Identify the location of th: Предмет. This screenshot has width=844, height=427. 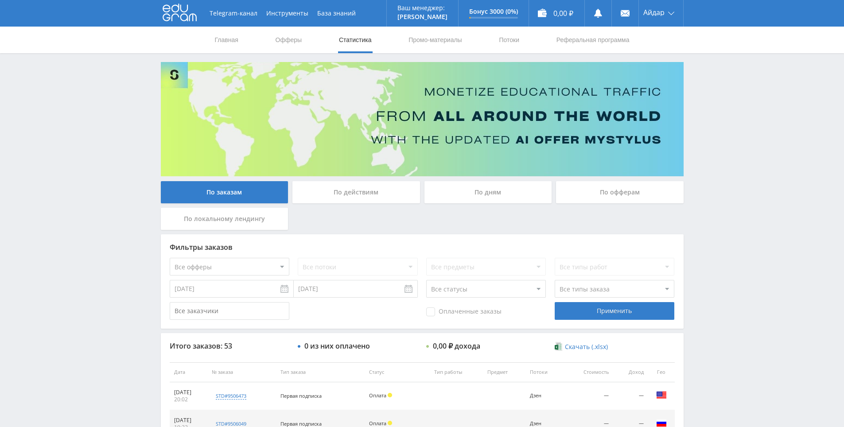
(504, 372).